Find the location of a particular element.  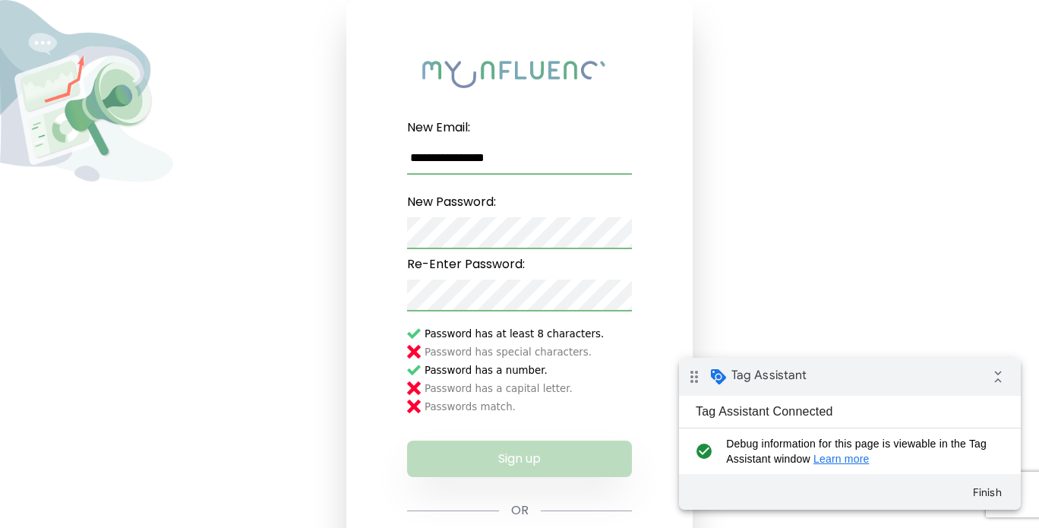

span: Password has a number. is located at coordinates (528, 370).